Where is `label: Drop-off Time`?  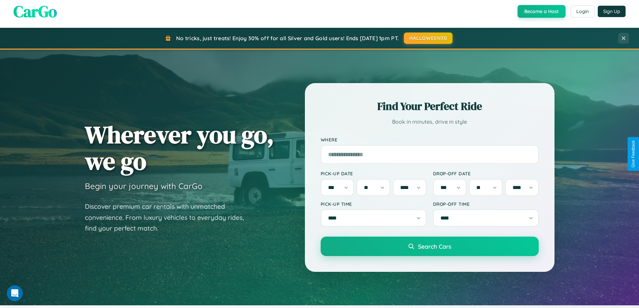 label: Drop-off Time is located at coordinates (486, 204).